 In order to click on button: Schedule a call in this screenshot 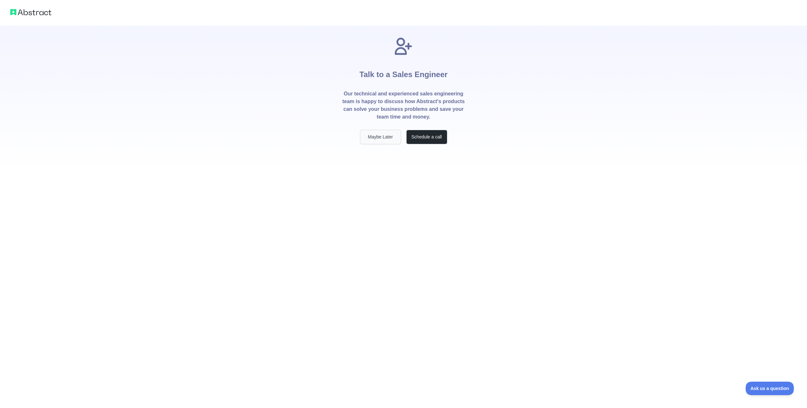, I will do `click(427, 137)`.